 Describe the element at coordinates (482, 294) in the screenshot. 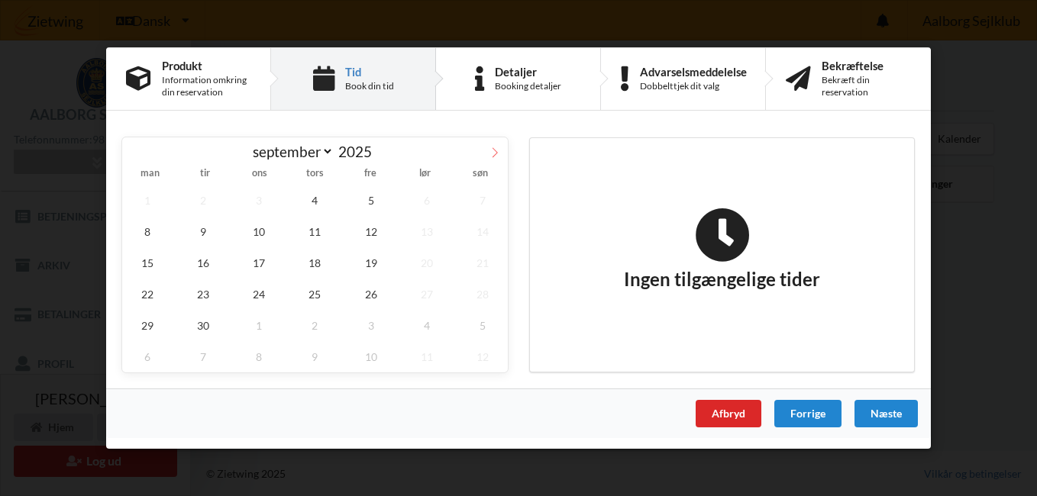

I see `span: september 28, 2025` at that location.